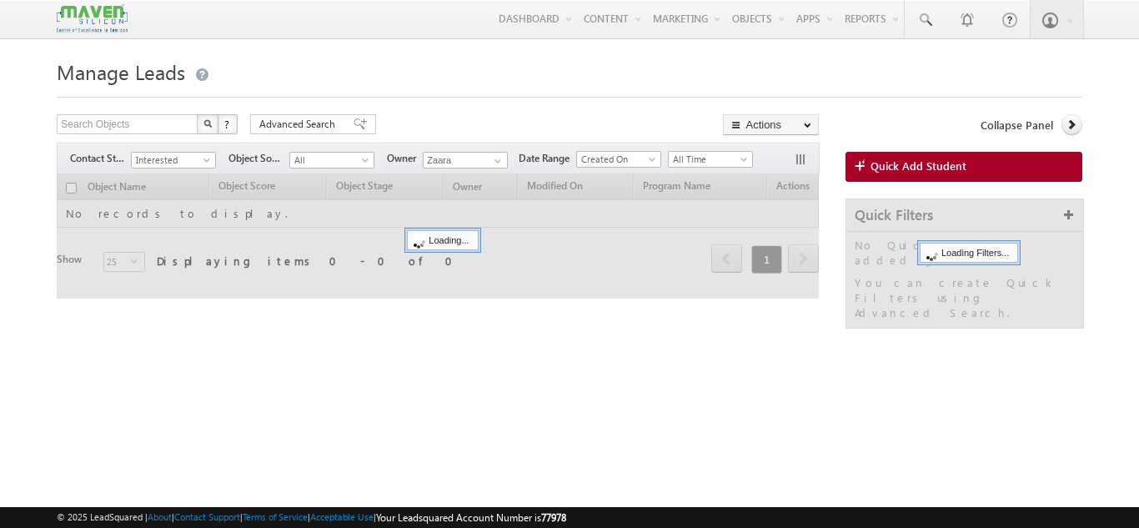 Image resolution: width=1139 pixels, height=528 pixels. I want to click on a: All Time, so click(710, 159).